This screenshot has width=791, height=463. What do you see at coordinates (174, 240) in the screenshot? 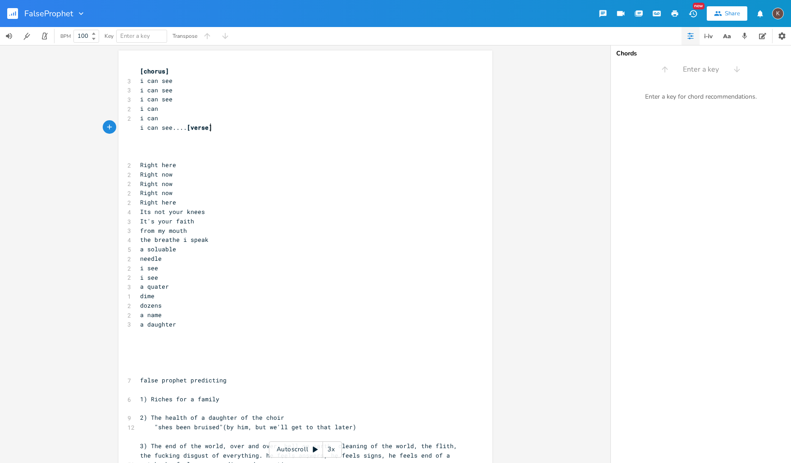
I see `span: the breathe i speak` at bounding box center [174, 240].